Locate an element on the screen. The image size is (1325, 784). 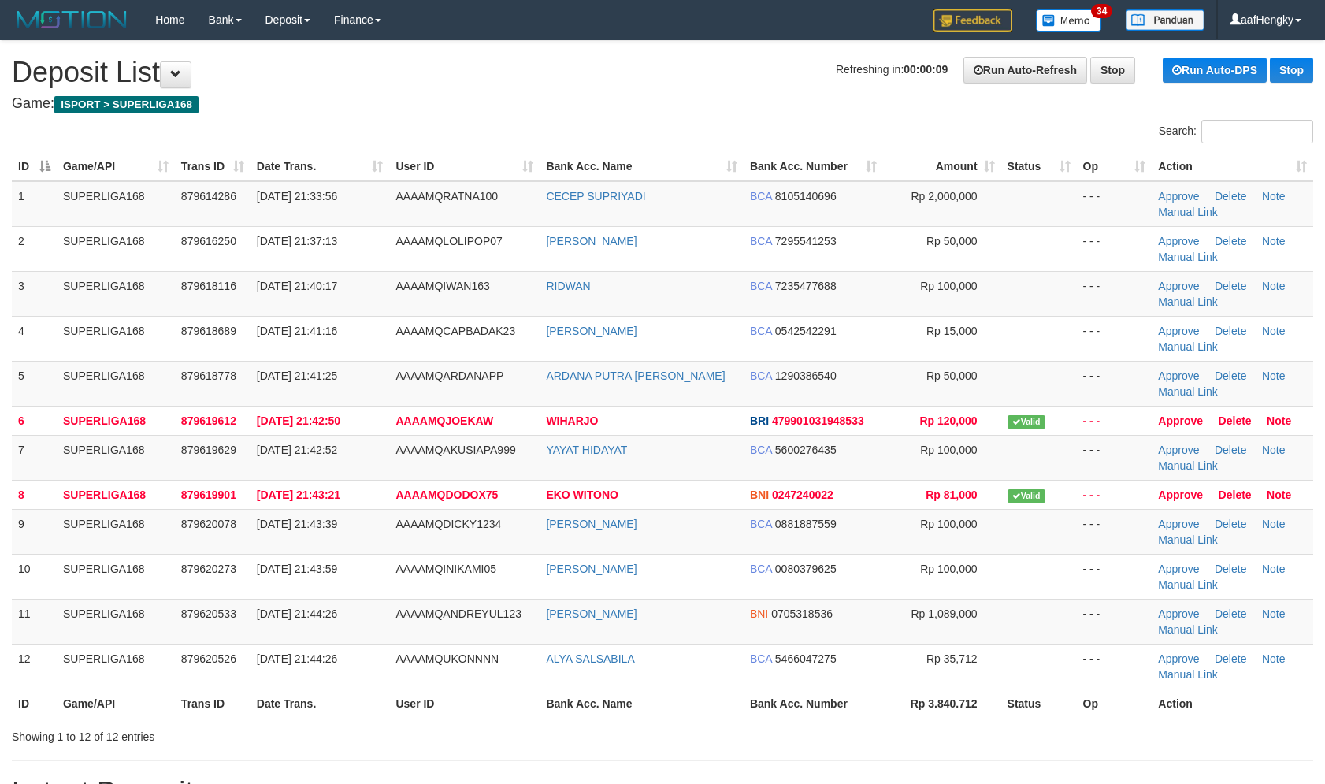
span: AAAAMQIWAN163 is located at coordinates (442, 286).